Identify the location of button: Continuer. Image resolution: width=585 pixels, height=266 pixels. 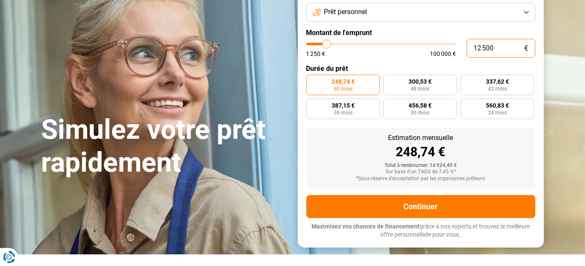
(421, 207).